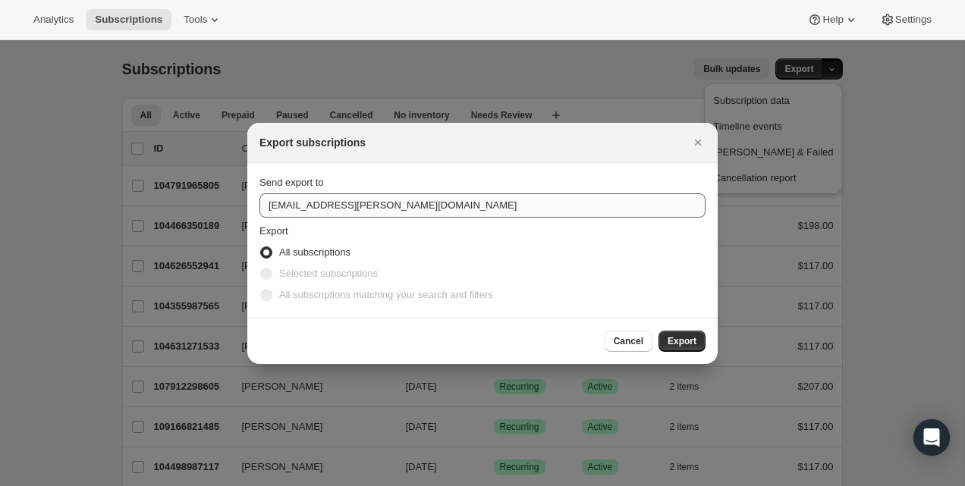 The height and width of the screenshot is (486, 965). What do you see at coordinates (53, 20) in the screenshot?
I see `span: Analytics` at bounding box center [53, 20].